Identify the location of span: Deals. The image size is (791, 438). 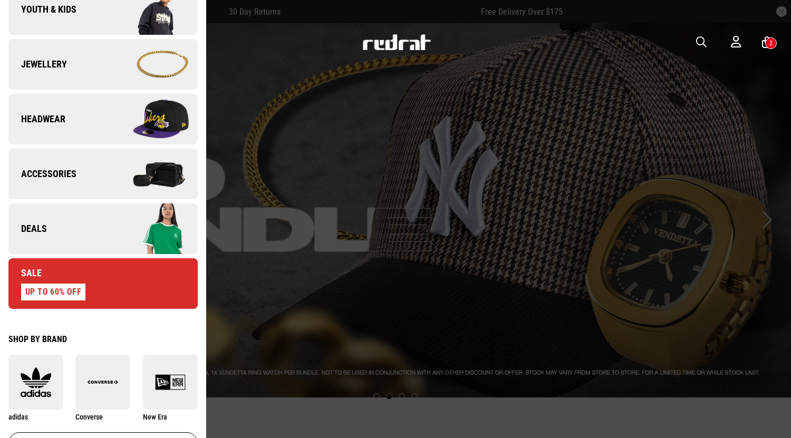
(27, 229).